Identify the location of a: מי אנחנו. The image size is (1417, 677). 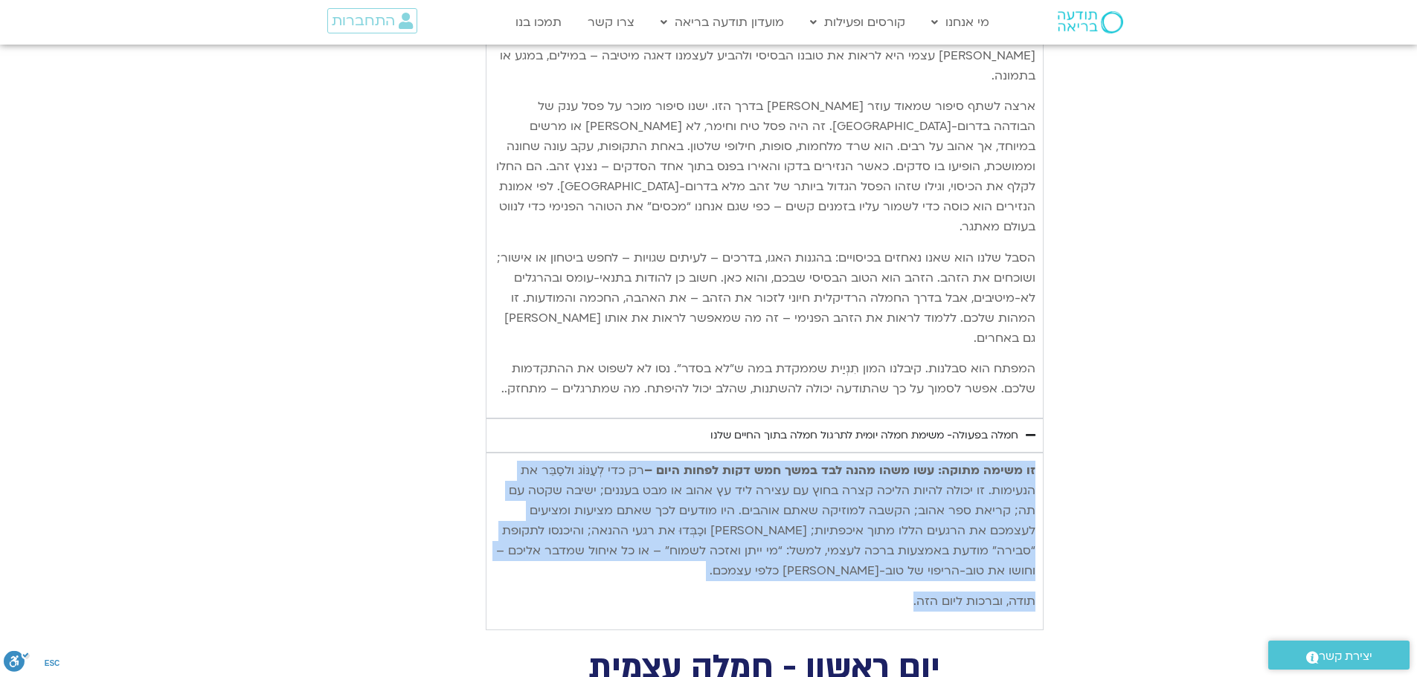
(960, 22).